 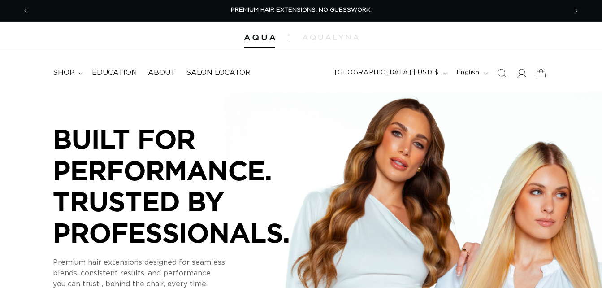 What do you see at coordinates (218, 73) in the screenshot?
I see `a: Salon Locator` at bounding box center [218, 73].